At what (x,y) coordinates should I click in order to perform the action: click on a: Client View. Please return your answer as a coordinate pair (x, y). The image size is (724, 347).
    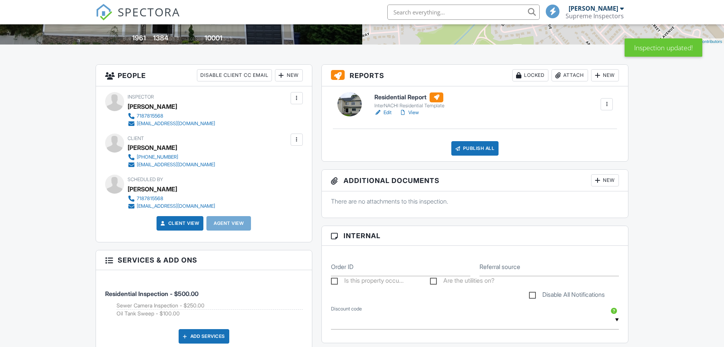
    Looking at the image, I should click on (179, 224).